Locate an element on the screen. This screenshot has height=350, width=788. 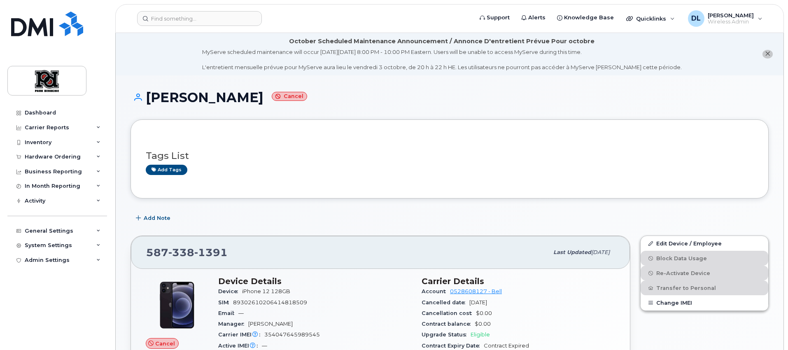
span: Re-Activate Device is located at coordinates (683, 273).